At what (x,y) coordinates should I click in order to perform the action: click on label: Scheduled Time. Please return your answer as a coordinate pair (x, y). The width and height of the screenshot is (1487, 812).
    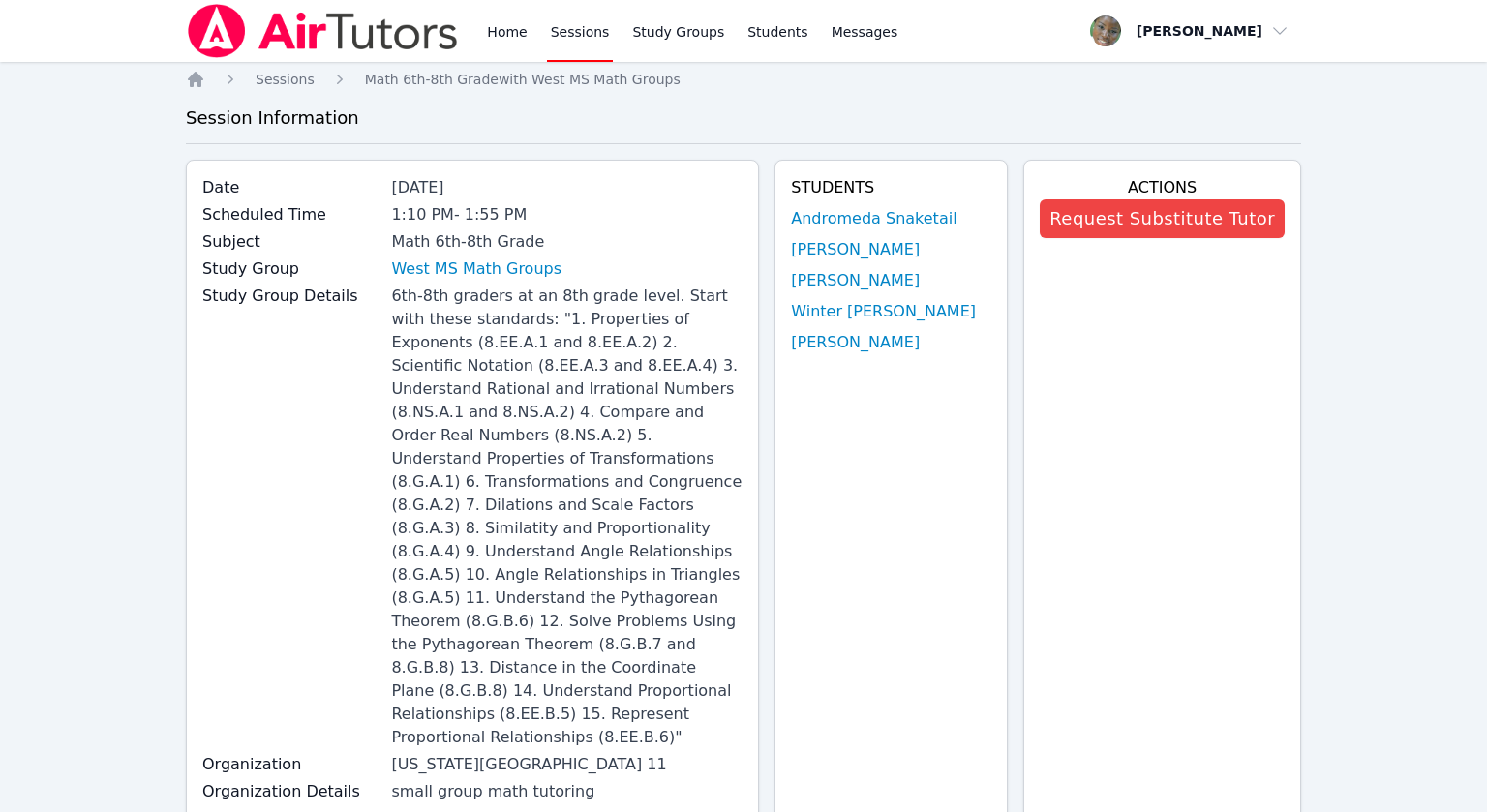
    Looking at the image, I should click on (291, 215).